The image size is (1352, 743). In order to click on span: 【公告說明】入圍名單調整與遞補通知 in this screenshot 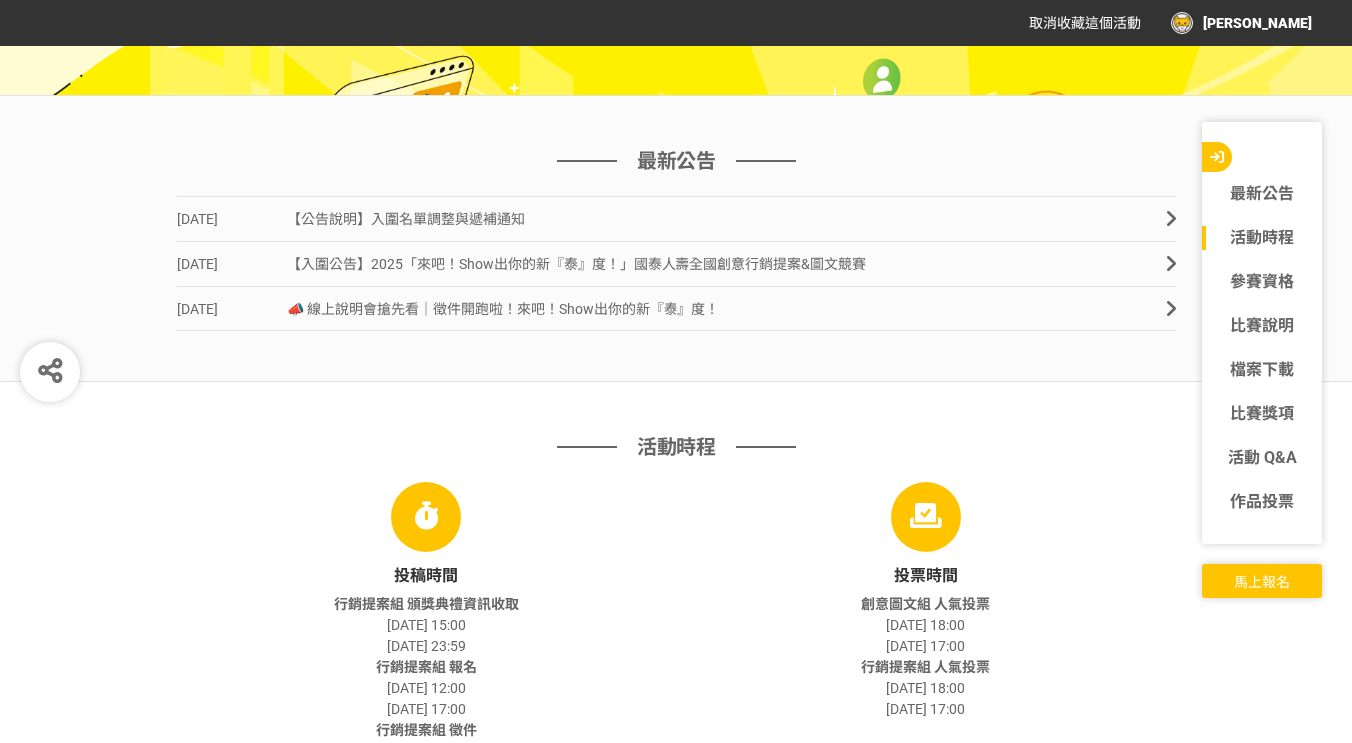, I will do `click(406, 219)`.